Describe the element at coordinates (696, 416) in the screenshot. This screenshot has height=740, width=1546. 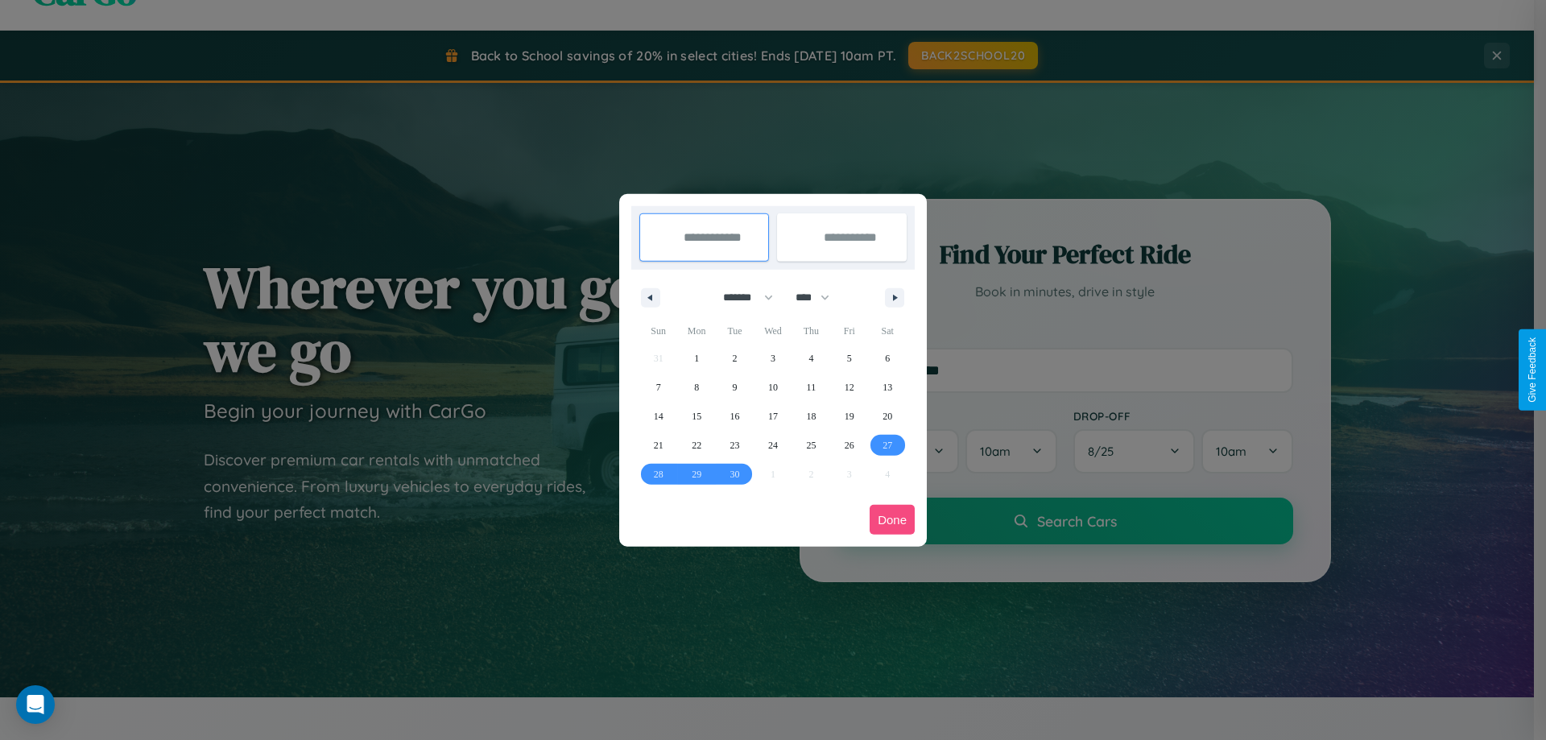
I see `button: 15` at that location.